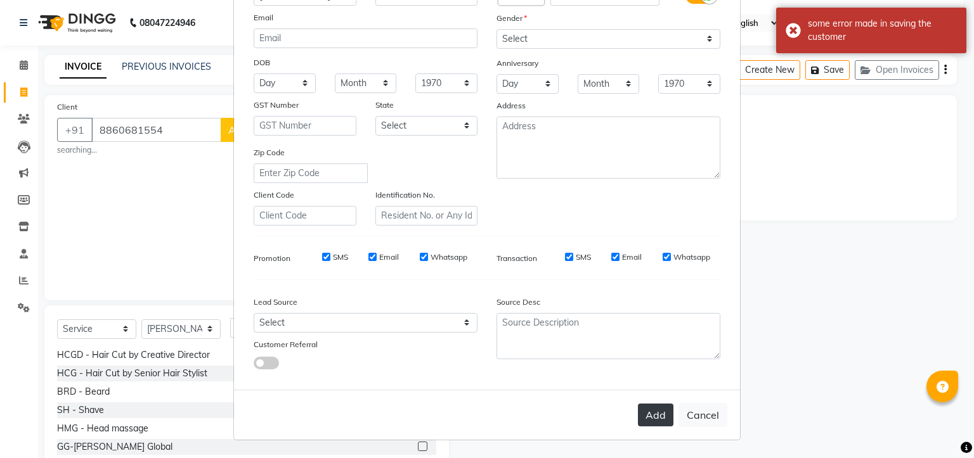  I want to click on label: Promotion, so click(272, 259).